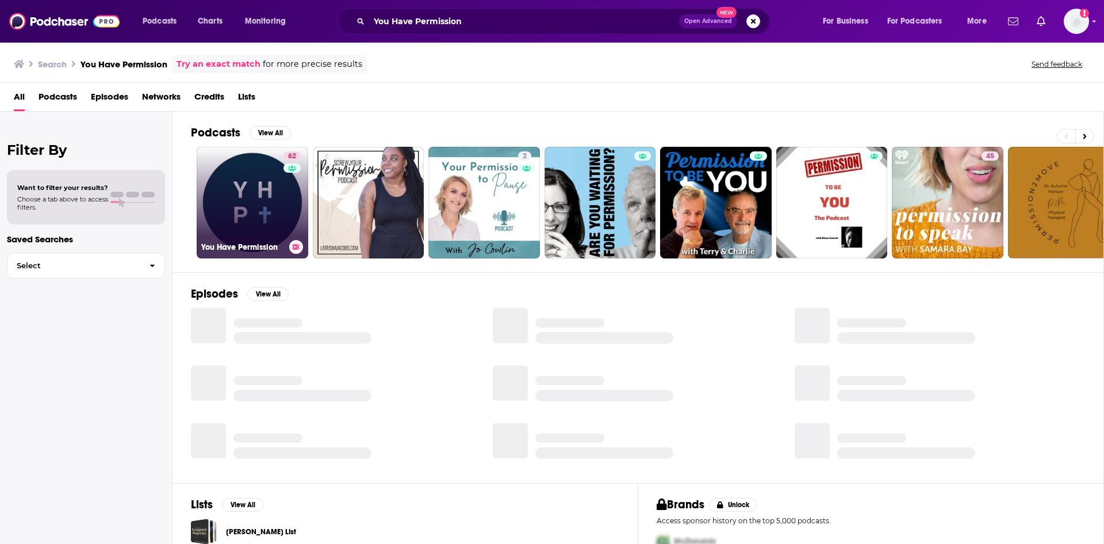 This screenshot has height=544, width=1104. What do you see at coordinates (52, 64) in the screenshot?
I see `h3: Search` at bounding box center [52, 64].